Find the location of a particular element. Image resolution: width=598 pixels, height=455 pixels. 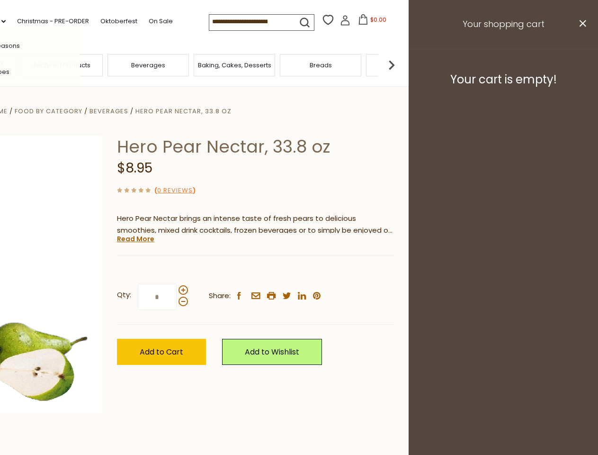

span: Baking, Cakes, Desserts is located at coordinates (235, 65).